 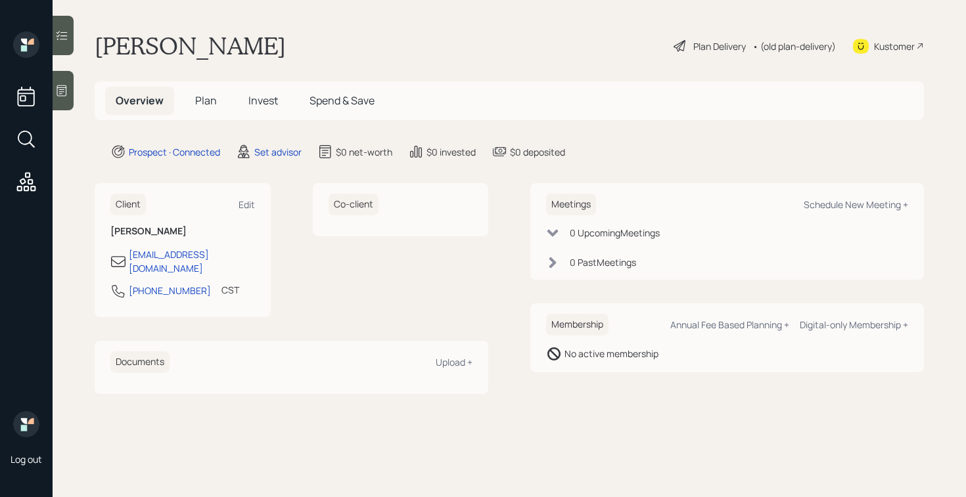 What do you see at coordinates (278, 152) in the screenshot?
I see `div: Set advisor` at bounding box center [278, 152].